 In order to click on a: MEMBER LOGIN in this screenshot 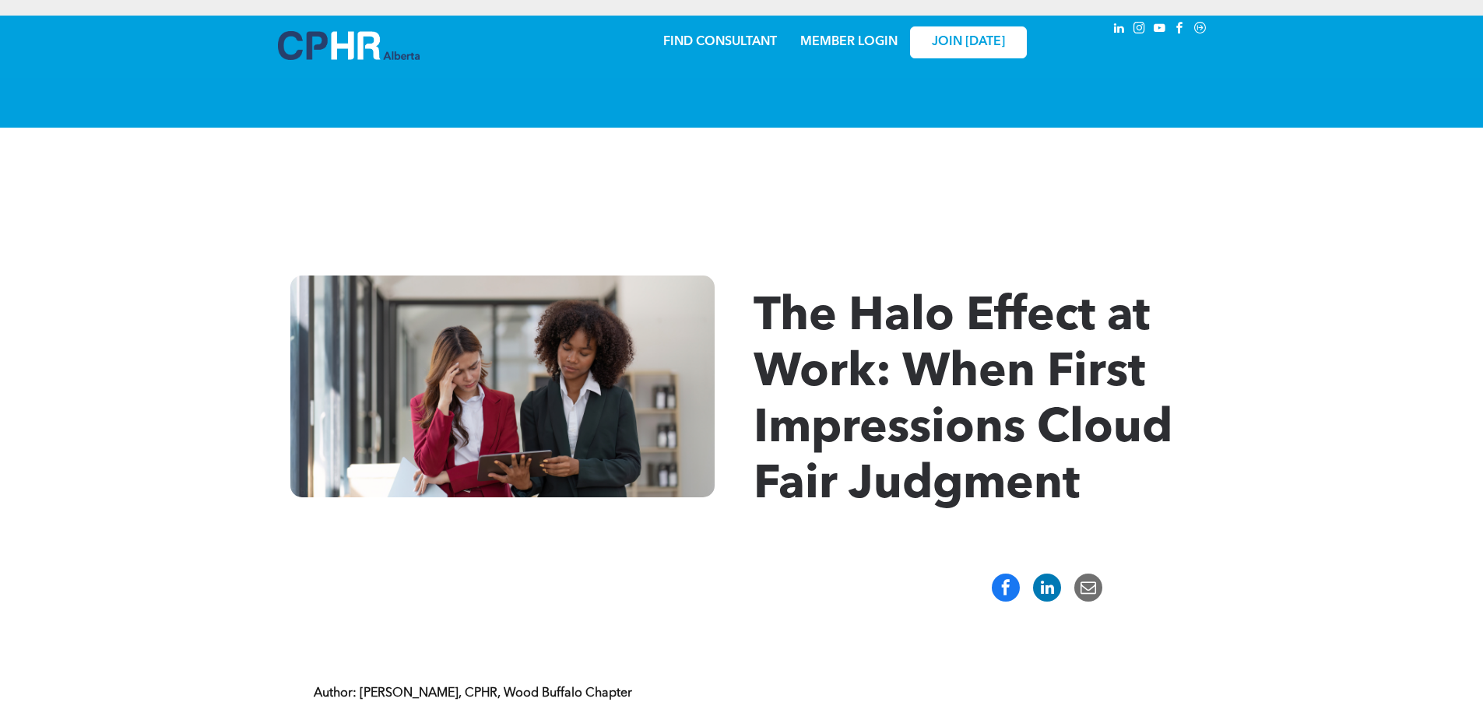, I will do `click(849, 42)`.